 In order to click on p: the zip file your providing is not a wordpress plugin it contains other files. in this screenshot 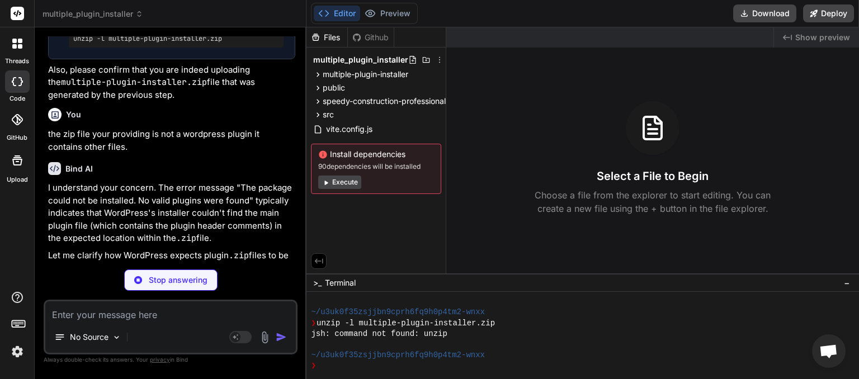, I will do `click(172, 140)`.